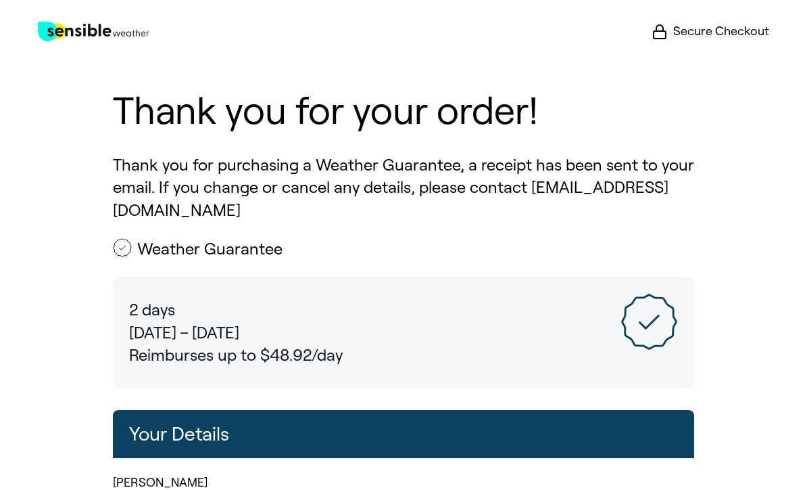 This screenshot has height=490, width=807. I want to click on p: 2 days, so click(404, 310).